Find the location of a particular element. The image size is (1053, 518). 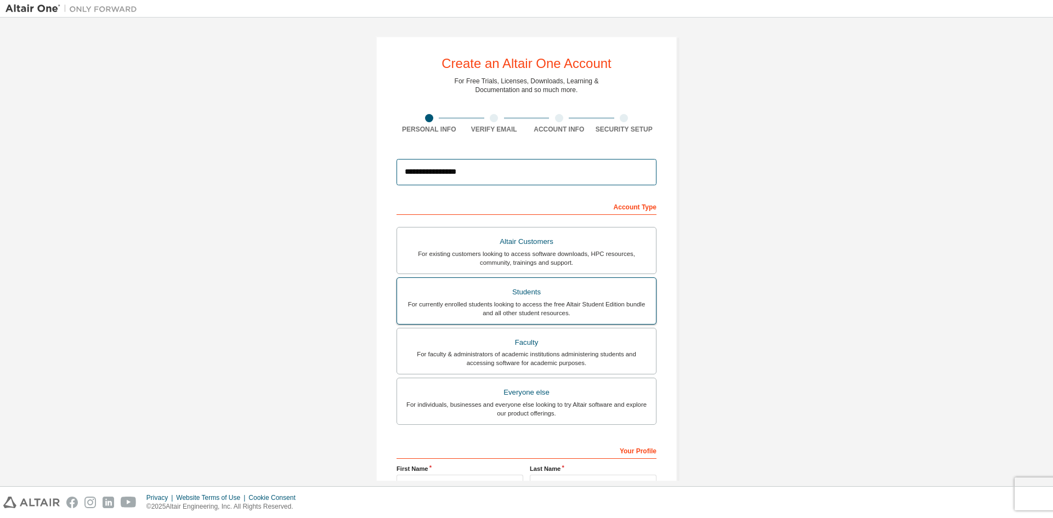

div: Everyone else is located at coordinates (526, 393).